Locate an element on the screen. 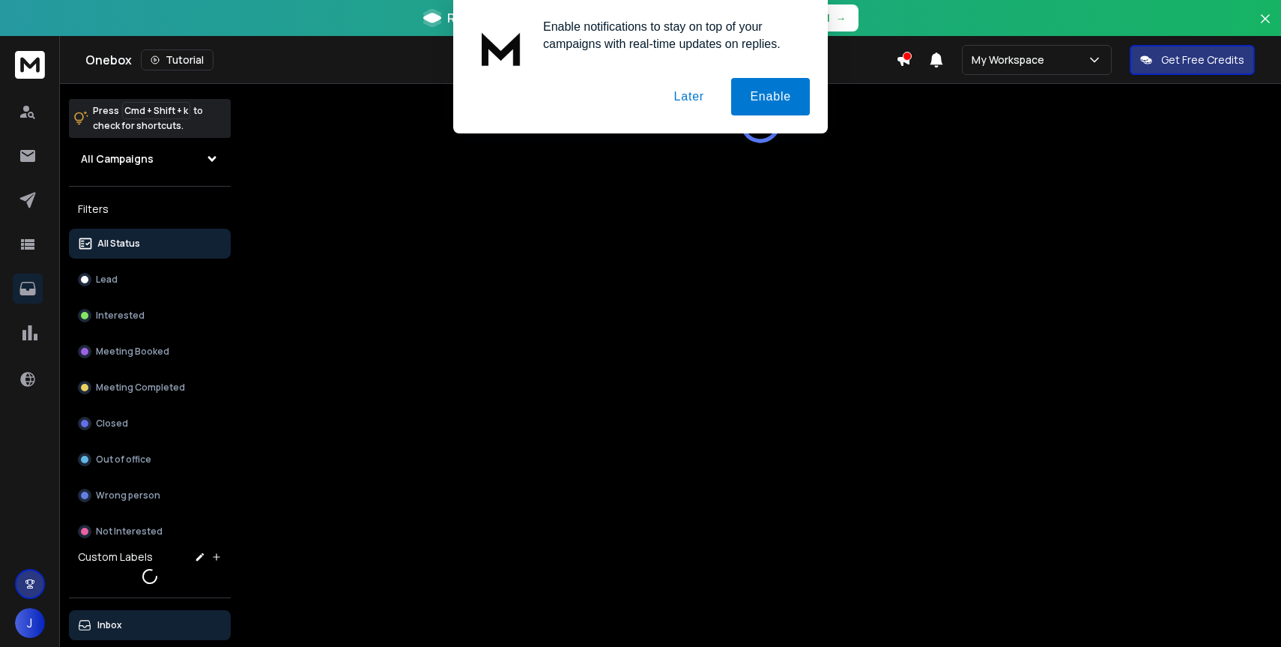 The width and height of the screenshot is (1281, 647). div: Enable notifications to stay on top of your campaigns with real-time updates on replies. is located at coordinates (671, 35).